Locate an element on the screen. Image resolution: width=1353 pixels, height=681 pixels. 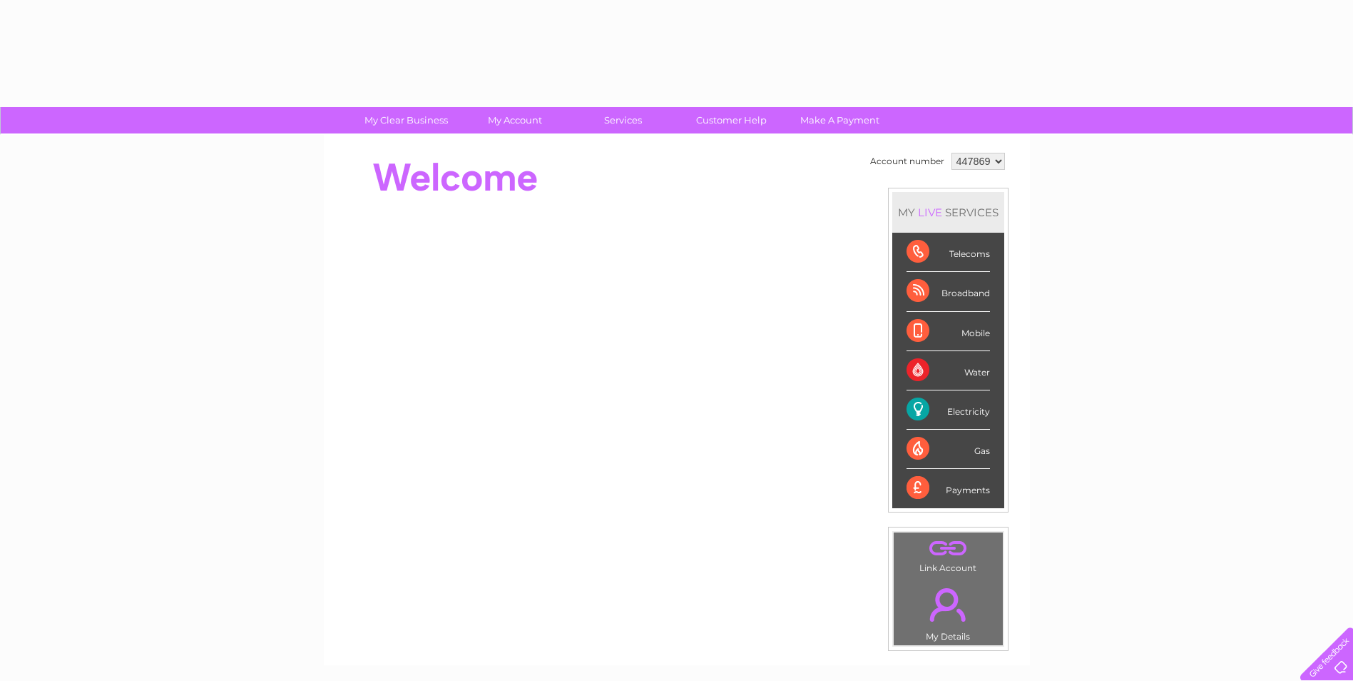
div: Electricity is located at coordinates (948, 410).